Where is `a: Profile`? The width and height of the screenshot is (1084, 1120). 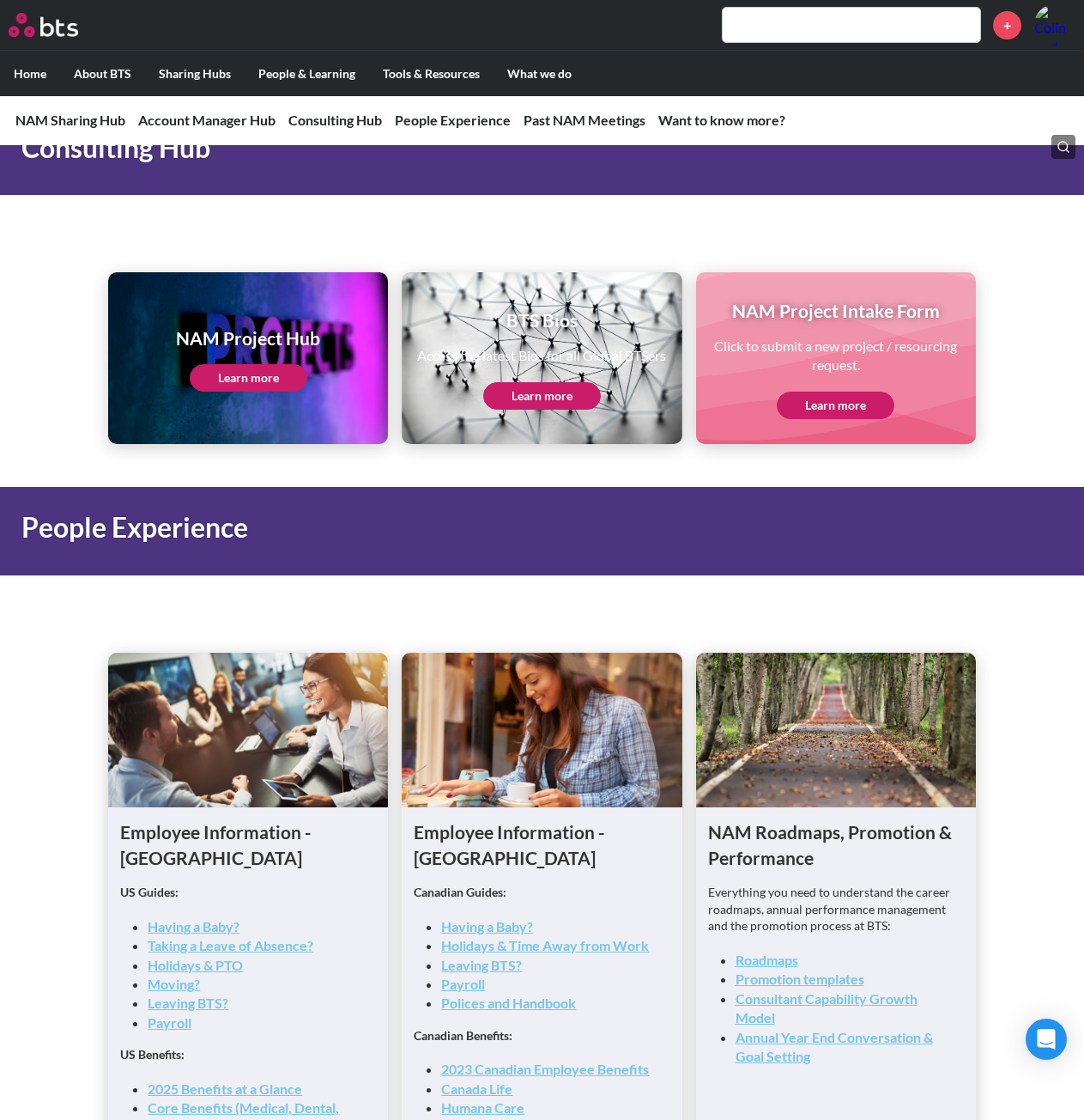 a: Profile is located at coordinates (1055, 25).